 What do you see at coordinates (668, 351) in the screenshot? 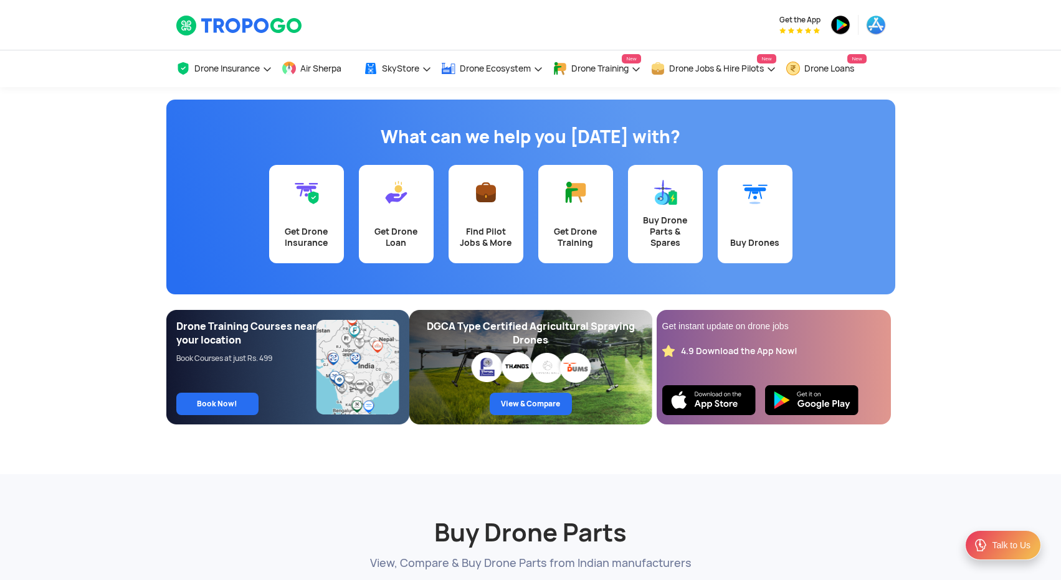
I see `img: star_rating` at bounding box center [668, 351].